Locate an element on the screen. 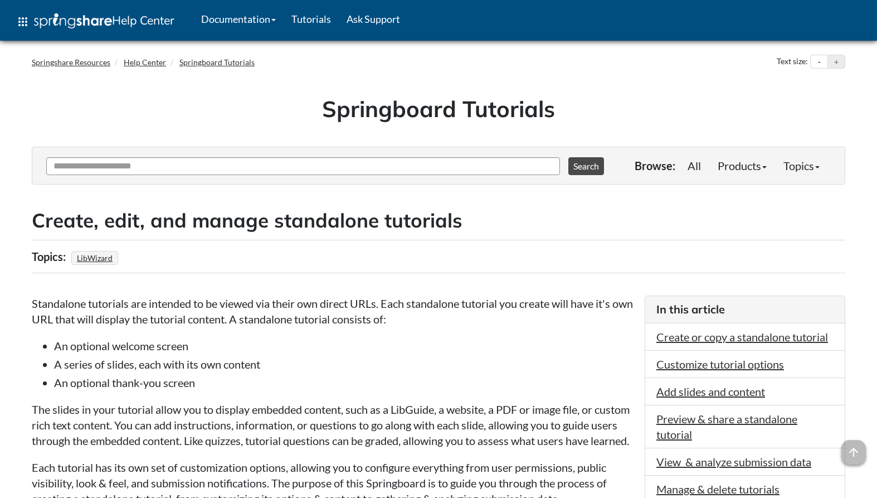 This screenshot has height=498, width=877. p: Standalone tutorials are intended to be viewed via their own direct URLs. Each standalone tutoria... is located at coordinates (333, 311).